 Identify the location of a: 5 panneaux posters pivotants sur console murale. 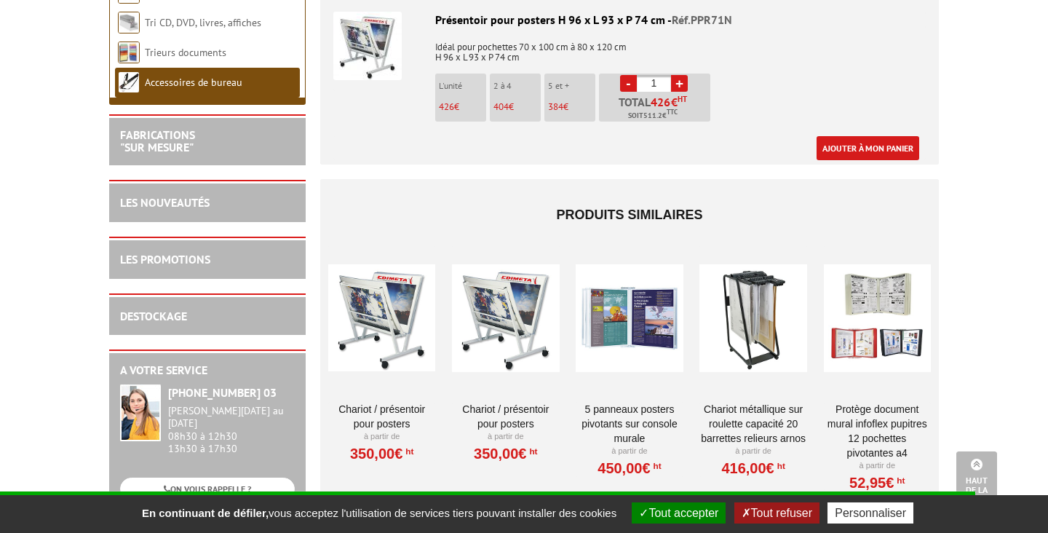
(629, 423).